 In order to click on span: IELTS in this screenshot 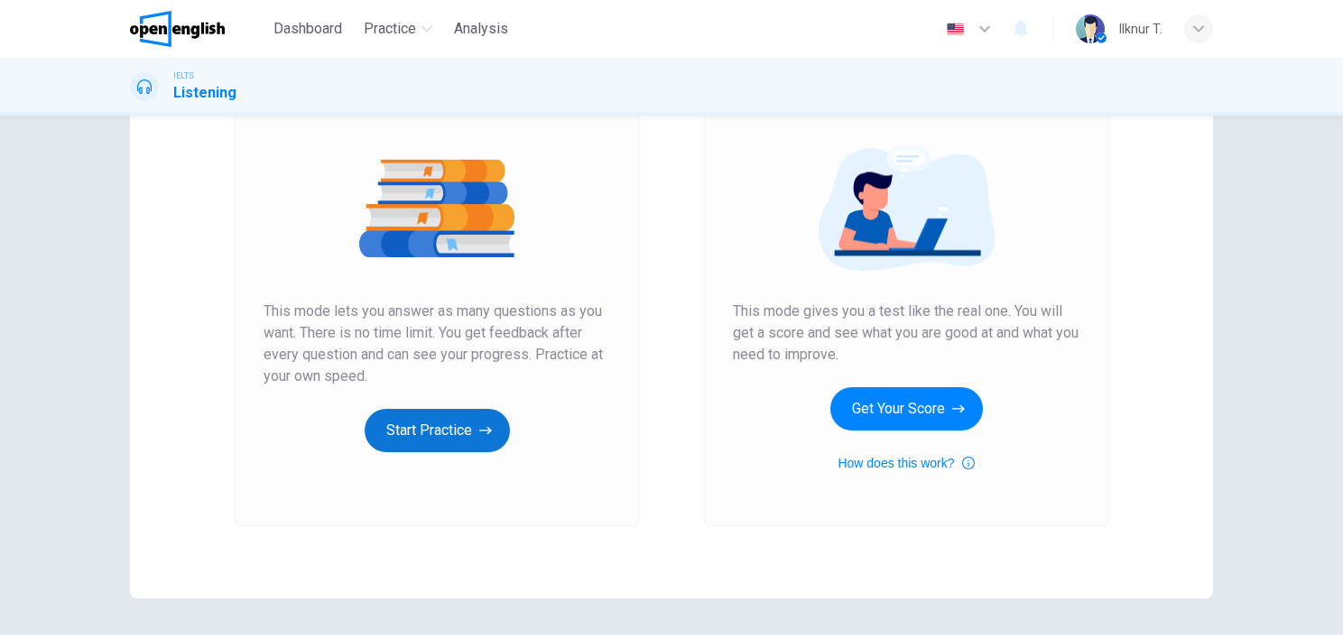, I will do `click(183, 76)`.